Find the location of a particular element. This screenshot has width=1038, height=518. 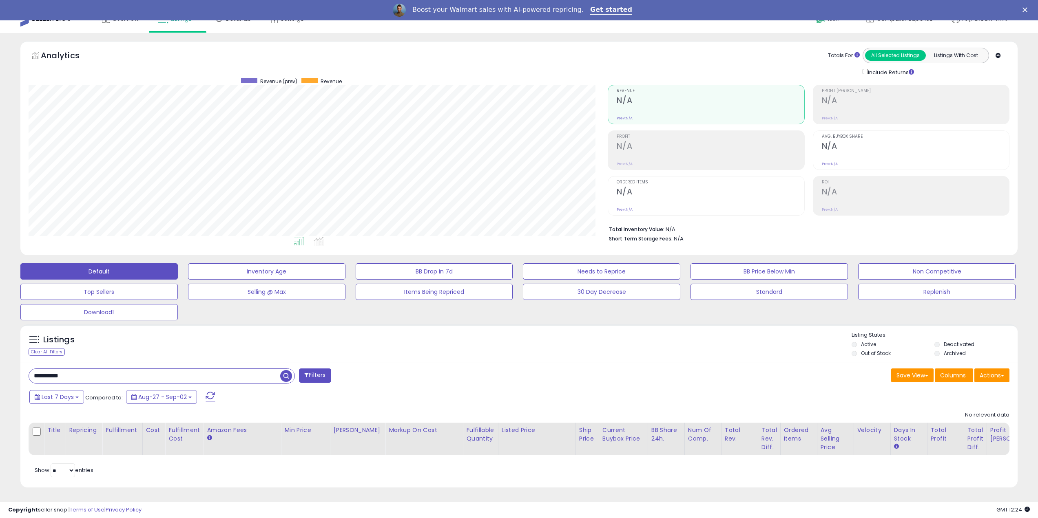

div: Clear All Filters is located at coordinates (46, 352).